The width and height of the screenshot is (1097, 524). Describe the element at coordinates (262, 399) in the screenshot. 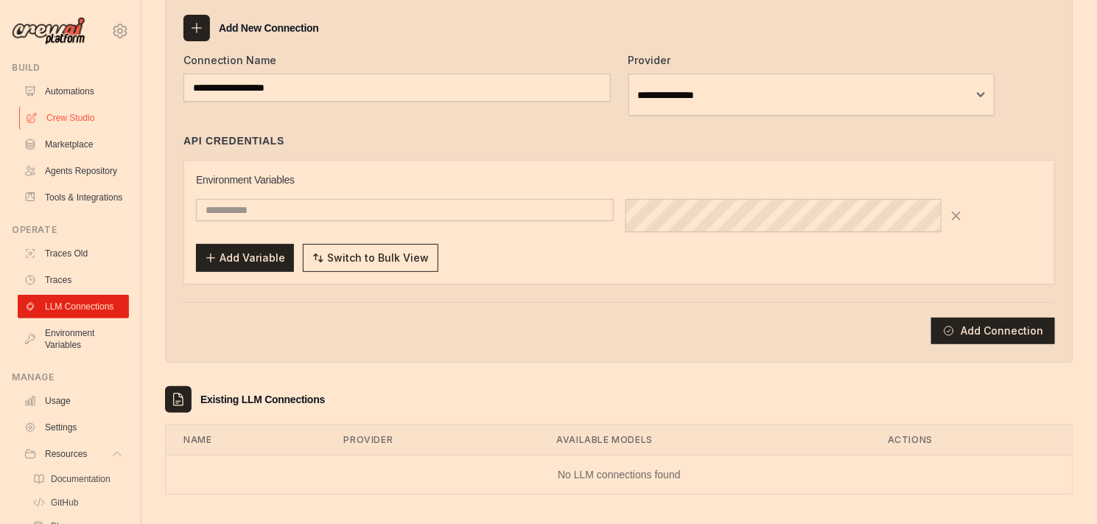

I see `h3: Existing LLM Connections` at that location.